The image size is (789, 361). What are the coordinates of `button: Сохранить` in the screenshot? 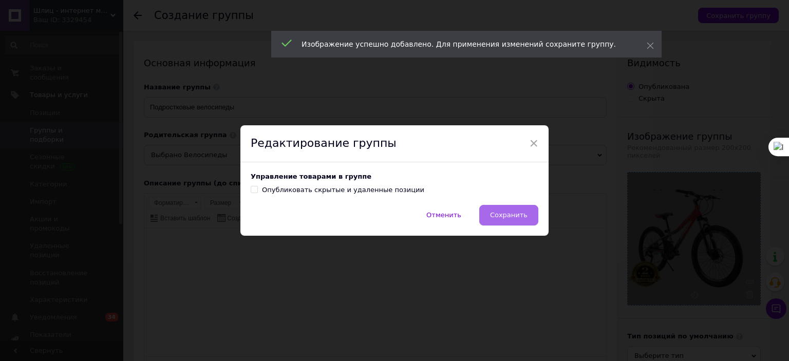 It's located at (509, 215).